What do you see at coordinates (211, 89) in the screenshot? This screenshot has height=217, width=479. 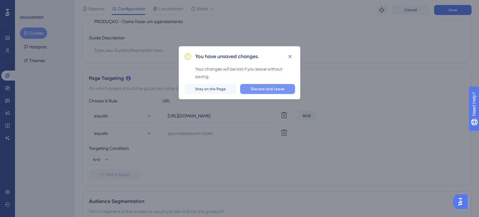 I see `span: Stay on the Page` at bounding box center [211, 89].